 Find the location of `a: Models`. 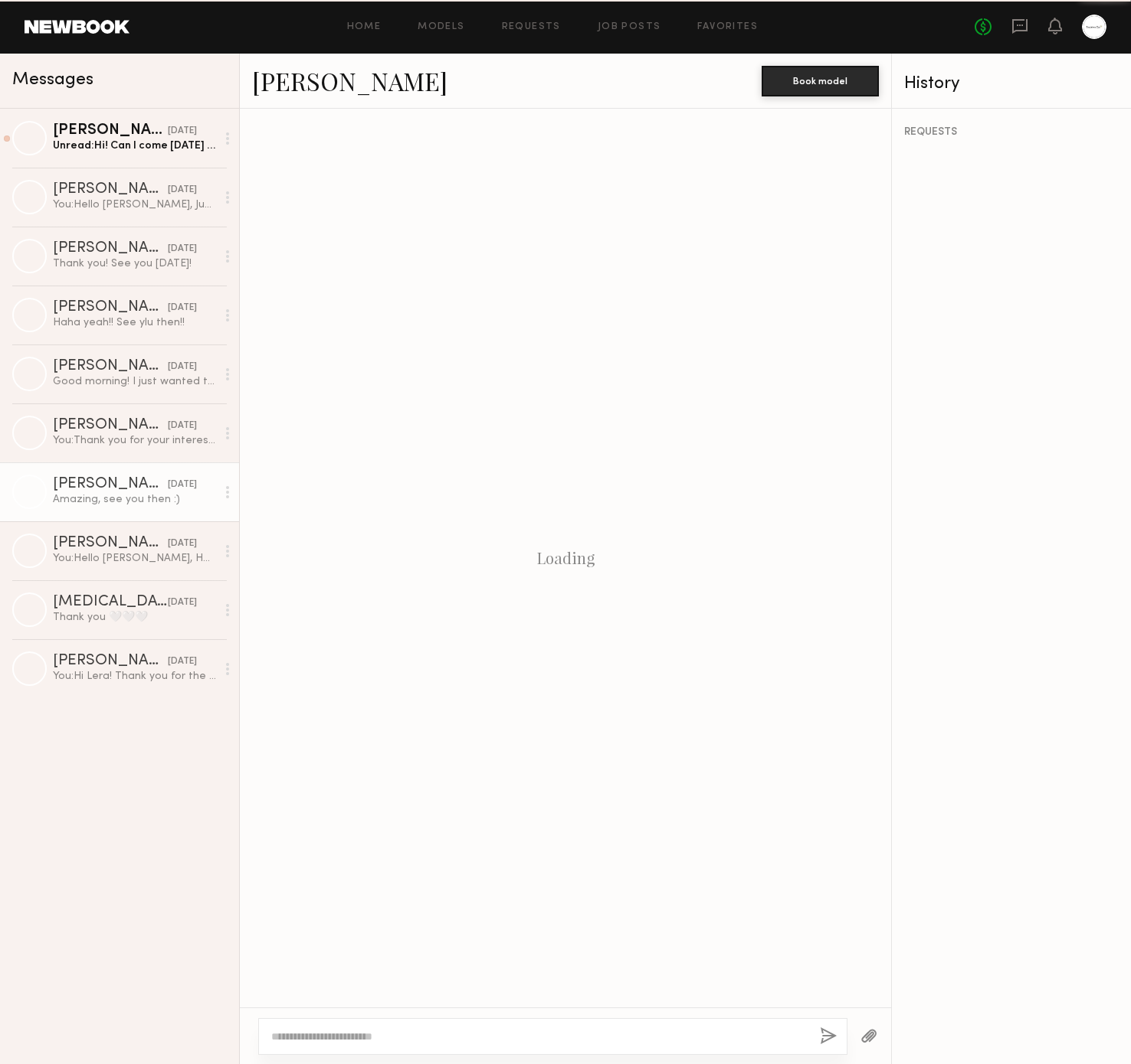

a: Models is located at coordinates (441, 27).